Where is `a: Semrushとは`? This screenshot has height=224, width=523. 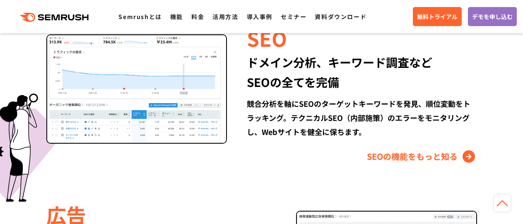
a: Semrushとは is located at coordinates (140, 17).